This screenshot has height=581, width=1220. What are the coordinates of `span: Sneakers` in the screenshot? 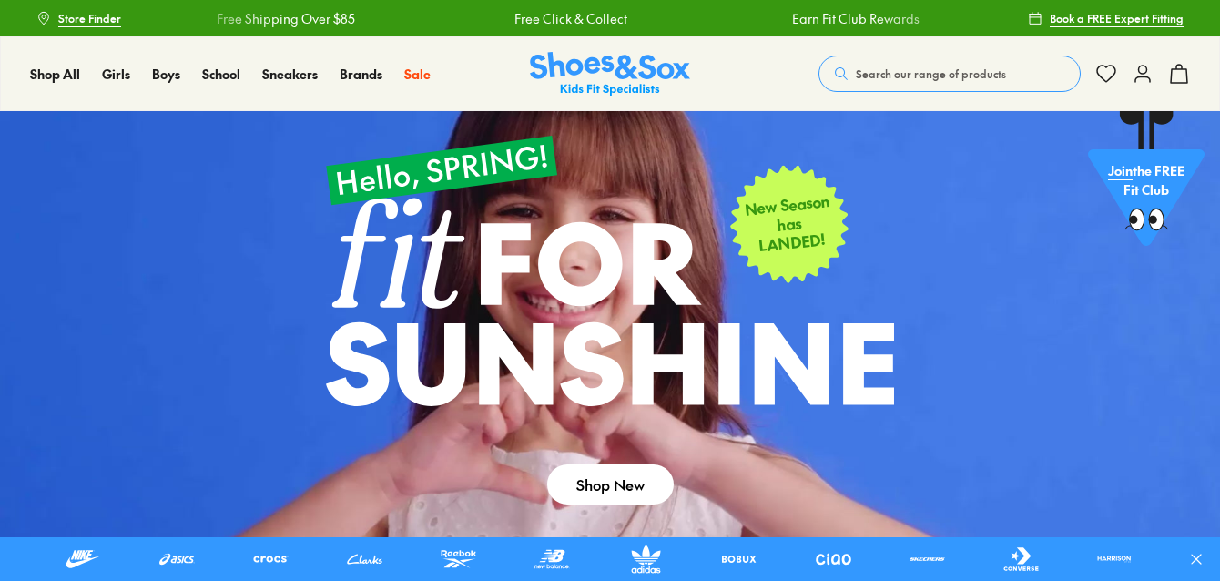 It's located at (289, 74).